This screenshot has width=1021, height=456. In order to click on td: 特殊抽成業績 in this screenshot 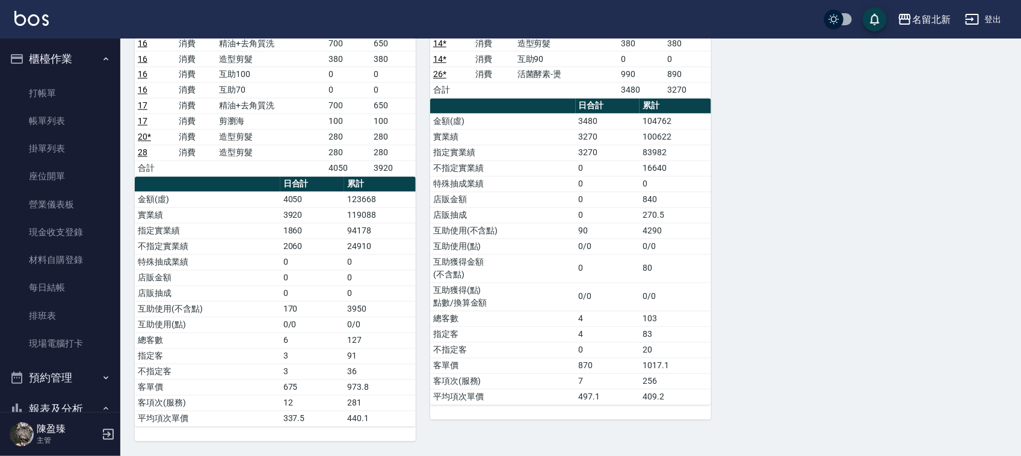, I will do `click(503, 184)`.